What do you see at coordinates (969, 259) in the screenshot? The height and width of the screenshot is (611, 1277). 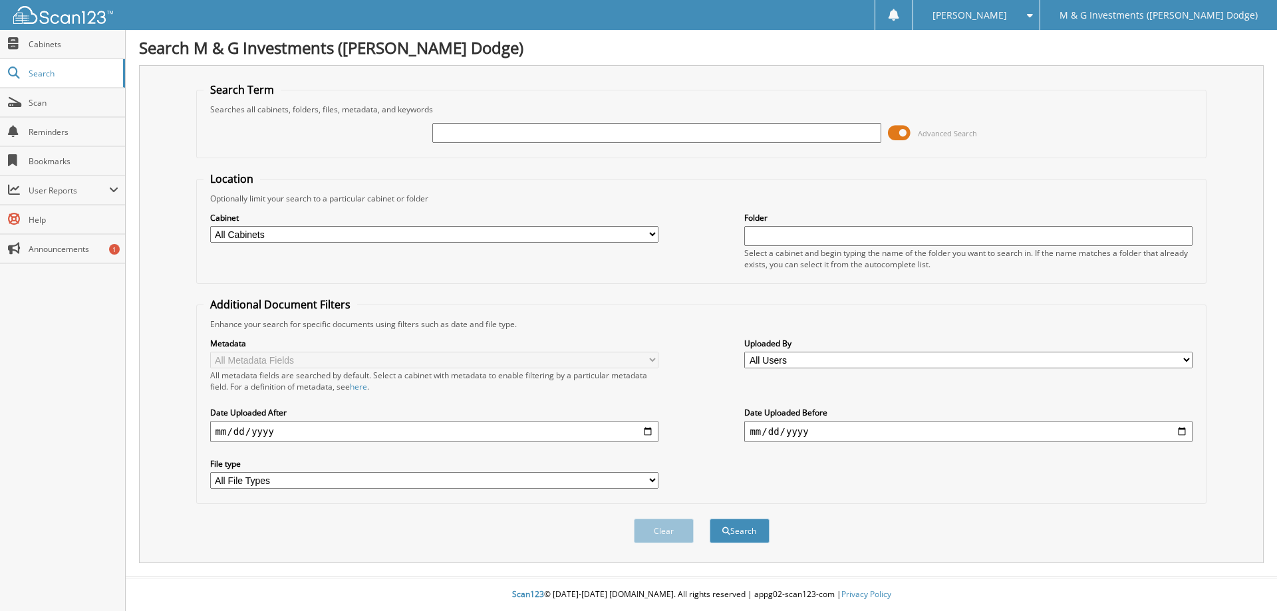 I see `div: Select a cabinet and begin typing the name of the folder you want to search in. If the name match...` at bounding box center [969, 259].